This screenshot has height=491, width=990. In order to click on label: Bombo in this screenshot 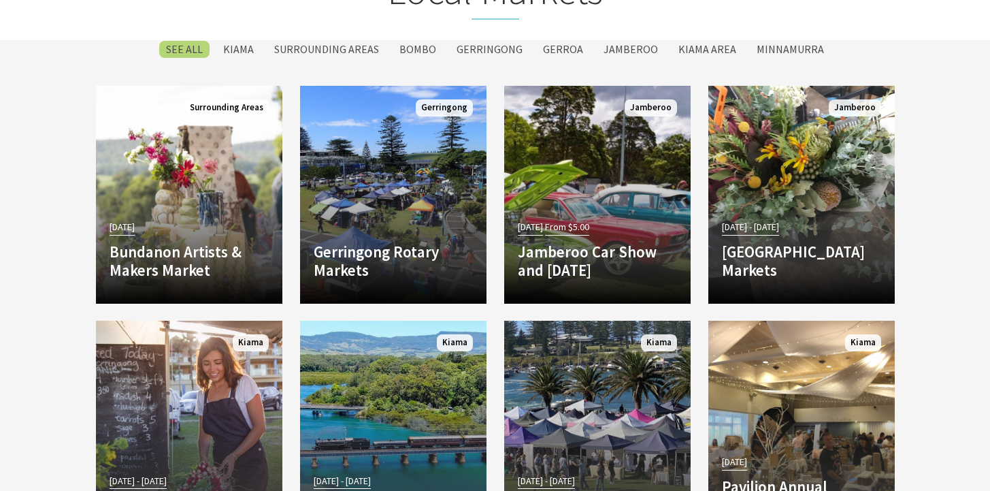, I will do `click(418, 49)`.